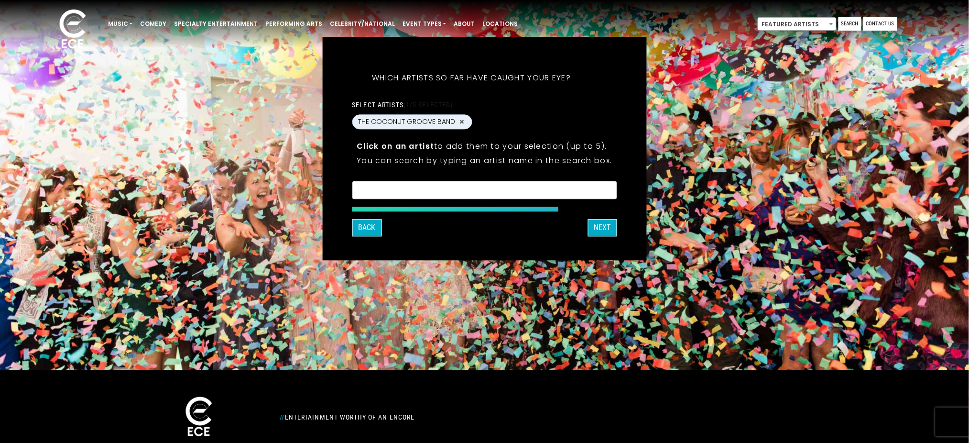 Image resolution: width=969 pixels, height=443 pixels. Describe the element at coordinates (880, 24) in the screenshot. I see `a: Contact Us` at that location.